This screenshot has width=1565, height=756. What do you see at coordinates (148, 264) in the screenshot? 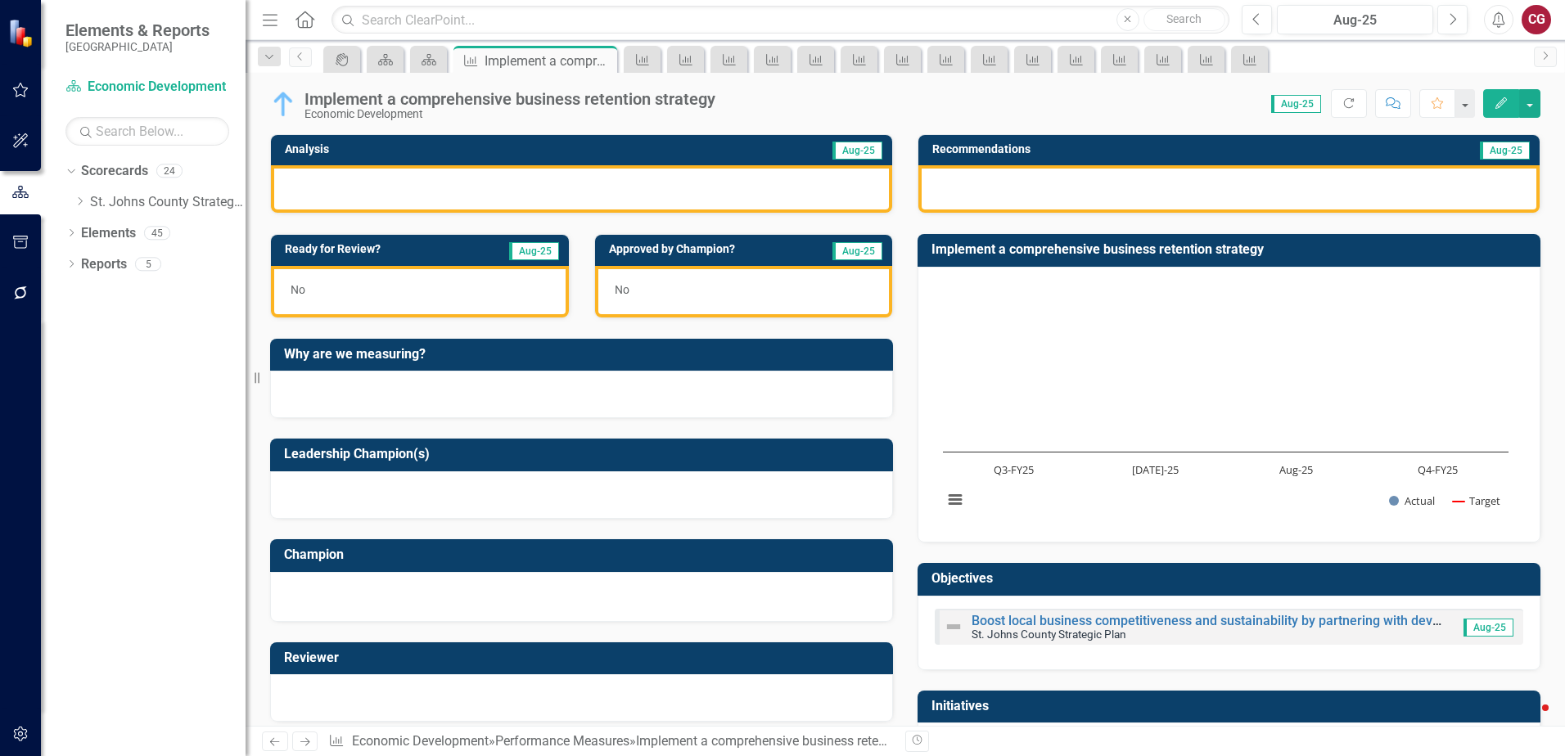
I see `div: 5` at bounding box center [148, 264].